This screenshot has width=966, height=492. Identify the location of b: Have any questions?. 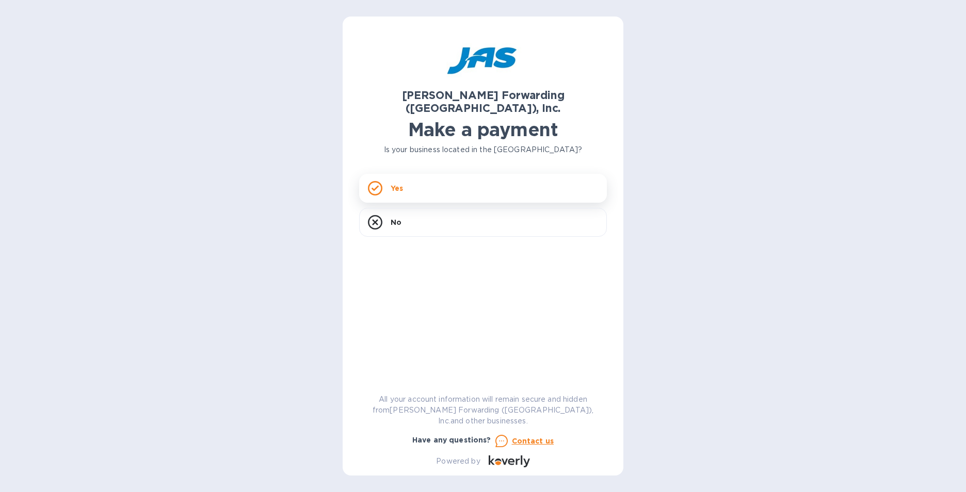
(452, 440).